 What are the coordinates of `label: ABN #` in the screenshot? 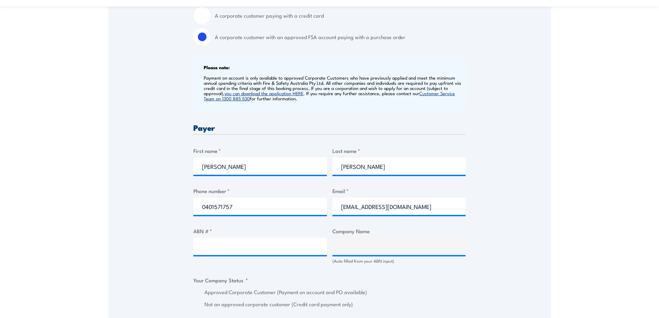 It's located at (260, 231).